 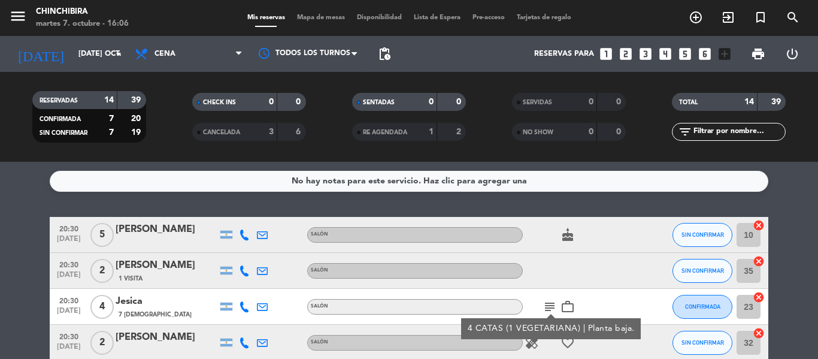 What do you see at coordinates (384, 54) in the screenshot?
I see `span: pending_actions` at bounding box center [384, 54].